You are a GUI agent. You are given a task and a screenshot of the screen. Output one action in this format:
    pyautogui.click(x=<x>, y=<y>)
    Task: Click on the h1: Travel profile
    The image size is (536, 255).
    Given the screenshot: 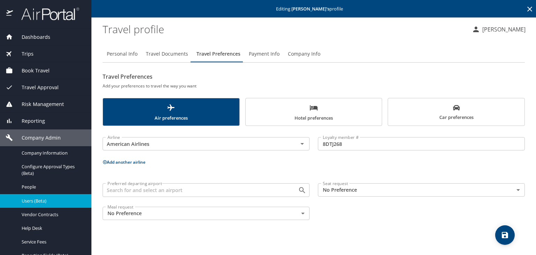 What is the action you would take?
    pyautogui.click(x=285, y=29)
    